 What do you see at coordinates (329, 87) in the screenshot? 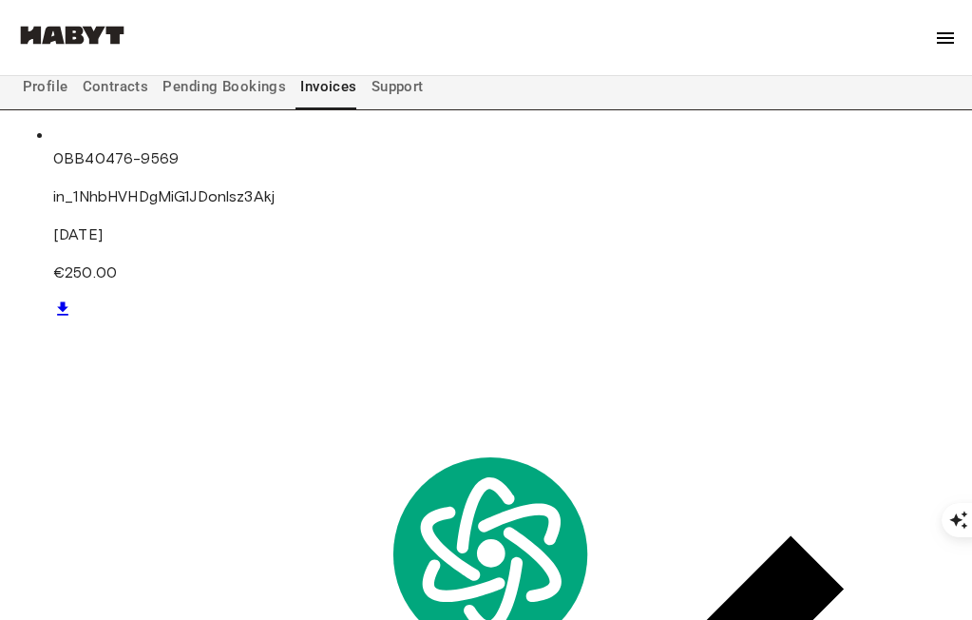
I see `button: Invoices` at bounding box center [329, 87].